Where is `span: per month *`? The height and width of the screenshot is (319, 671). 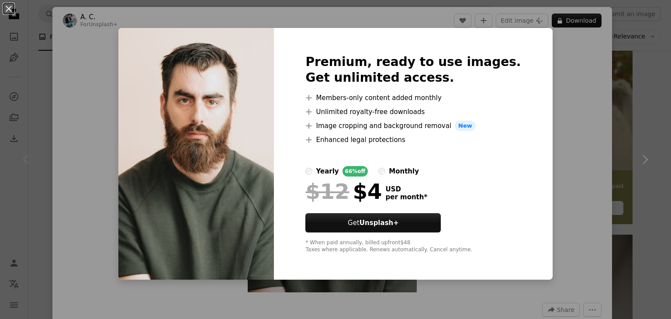
span: per month * is located at coordinates (406, 197).